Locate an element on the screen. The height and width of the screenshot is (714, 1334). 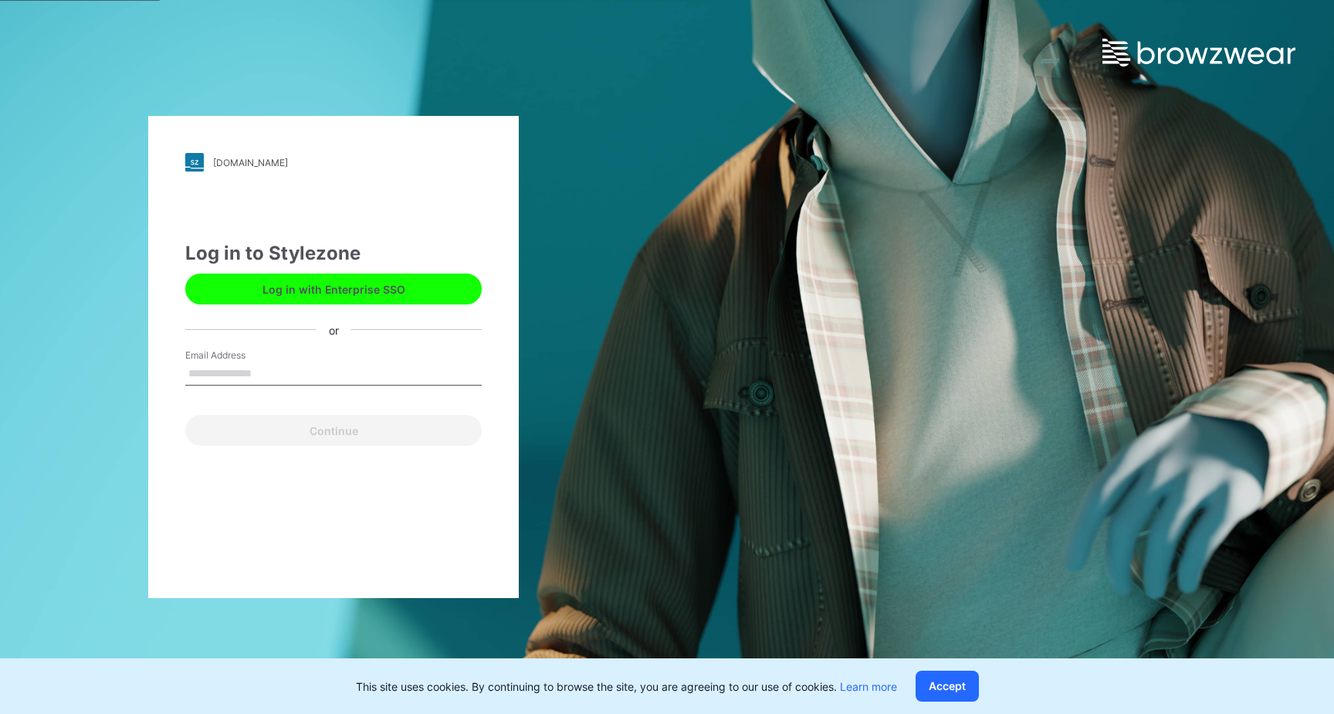
p: This site uses cookies. By continuing to browse the site, you are agreeing to our use of cookies. is located at coordinates (626, 686).